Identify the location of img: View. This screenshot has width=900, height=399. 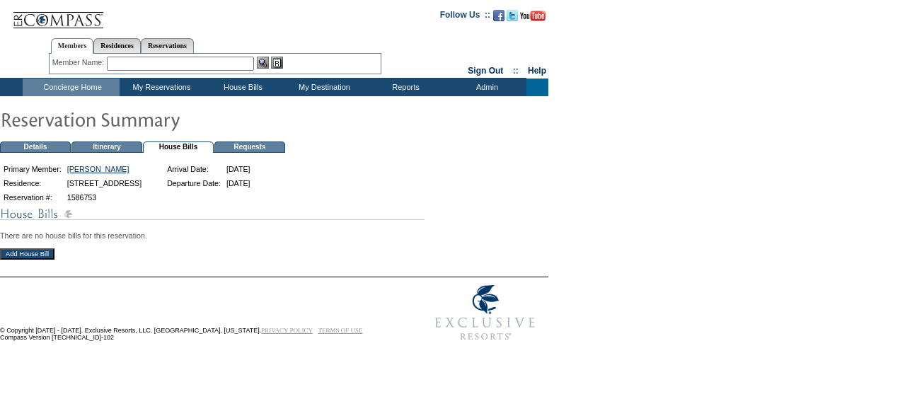
(262, 62).